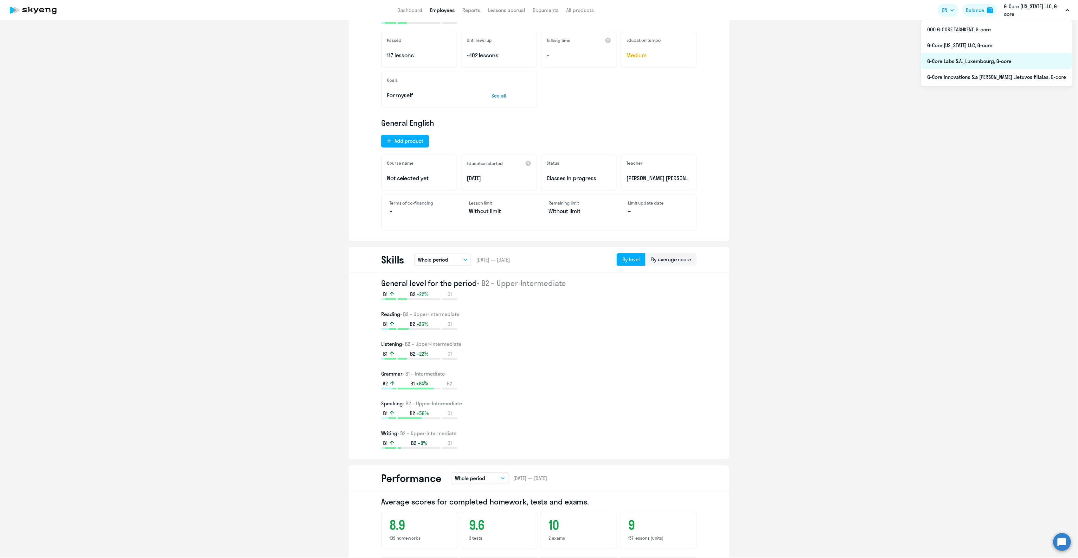  Describe the element at coordinates (385, 384) in the screenshot. I see `span: A2` at that location.